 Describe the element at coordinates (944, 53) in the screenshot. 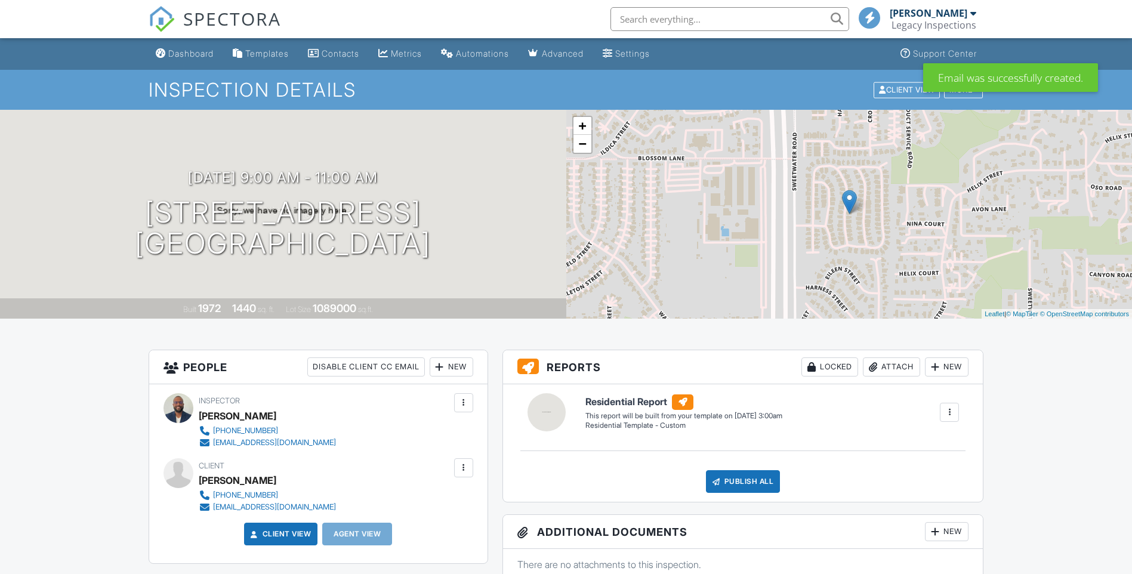

I see `div: Support Center` at that location.